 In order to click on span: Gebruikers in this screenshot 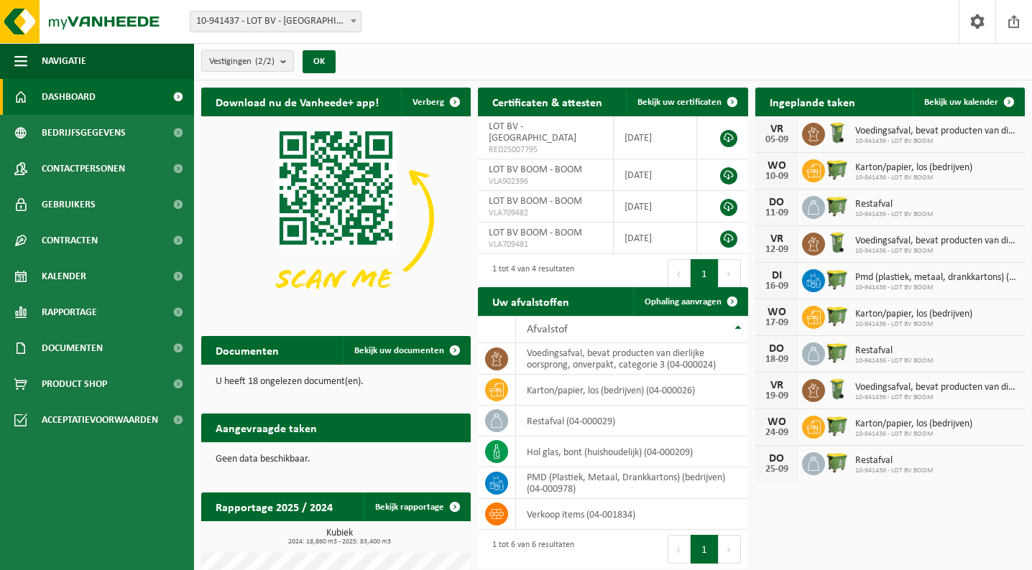, I will do `click(68, 205)`.